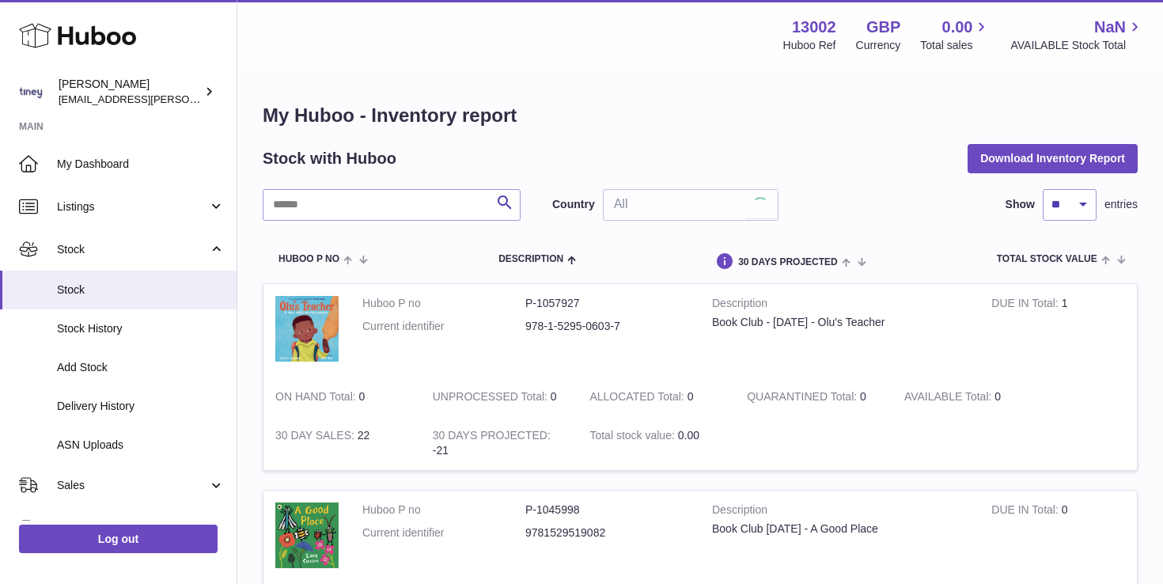 The height and width of the screenshot is (584, 1163). Describe the element at coordinates (607, 326) in the screenshot. I see `dd: 978-1-5295-0603-7` at that location.